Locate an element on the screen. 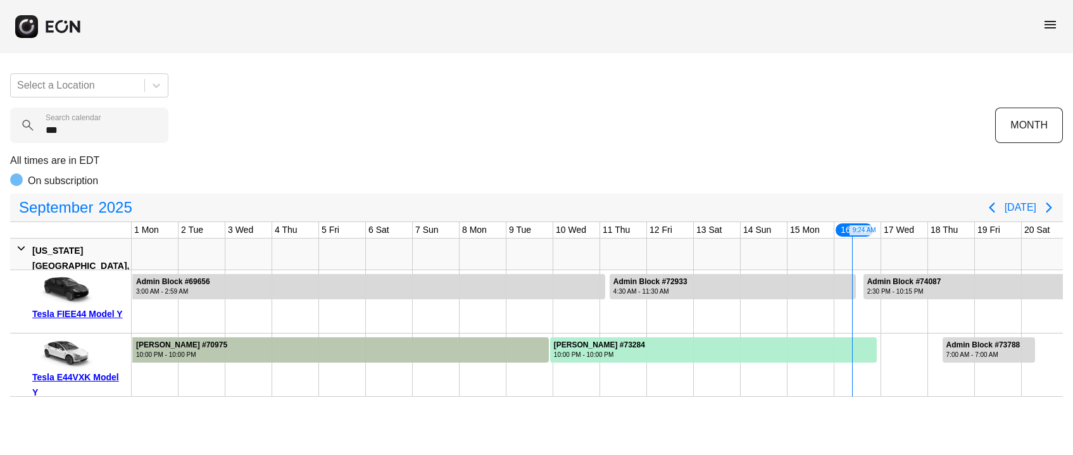  div: 12 Fri is located at coordinates (661, 230).